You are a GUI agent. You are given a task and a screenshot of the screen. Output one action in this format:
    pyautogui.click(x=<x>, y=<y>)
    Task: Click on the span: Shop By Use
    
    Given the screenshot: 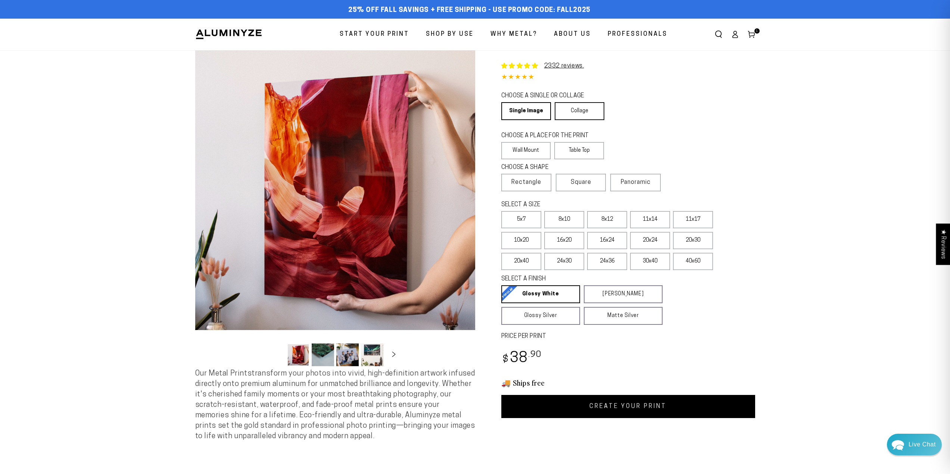 What is the action you would take?
    pyautogui.click(x=450, y=34)
    